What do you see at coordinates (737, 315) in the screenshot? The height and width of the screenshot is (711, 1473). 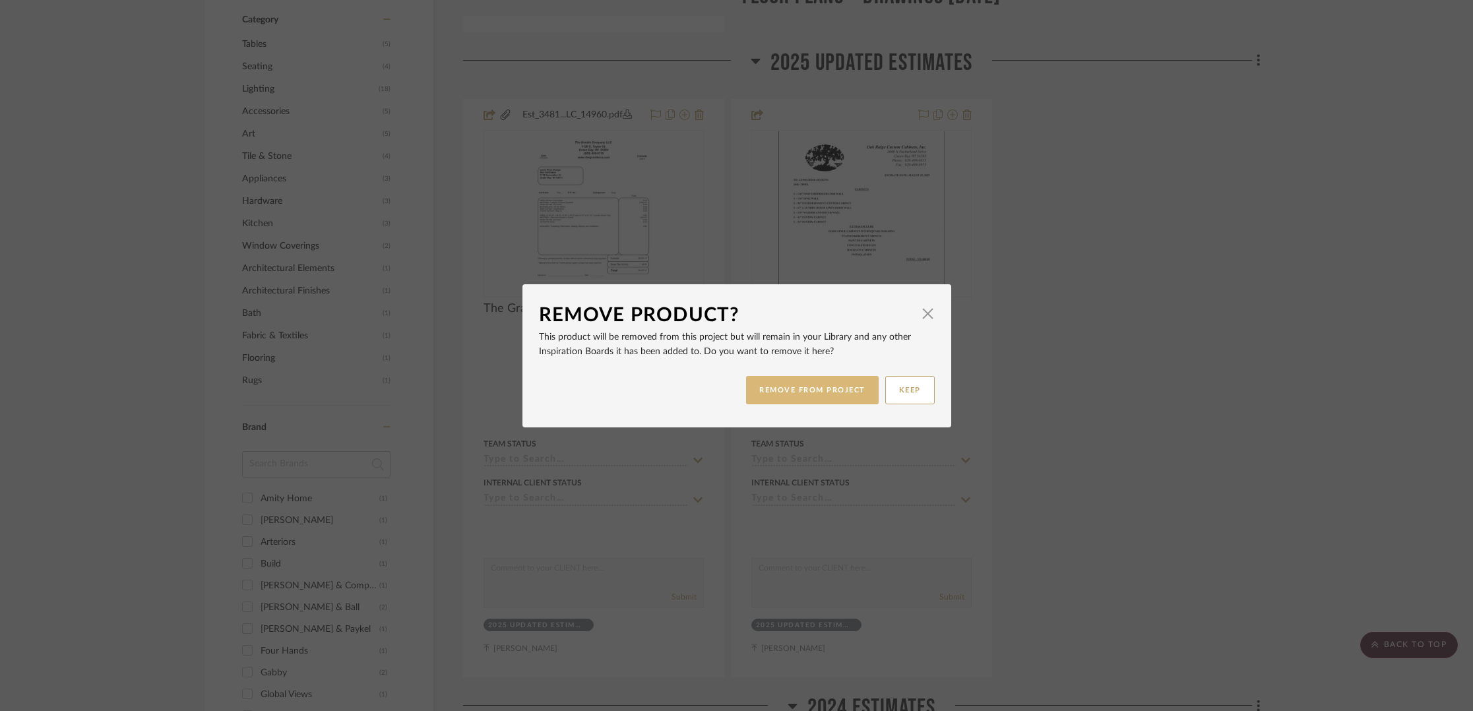 I see `dialog-header: Remove Product?` at bounding box center [737, 315].